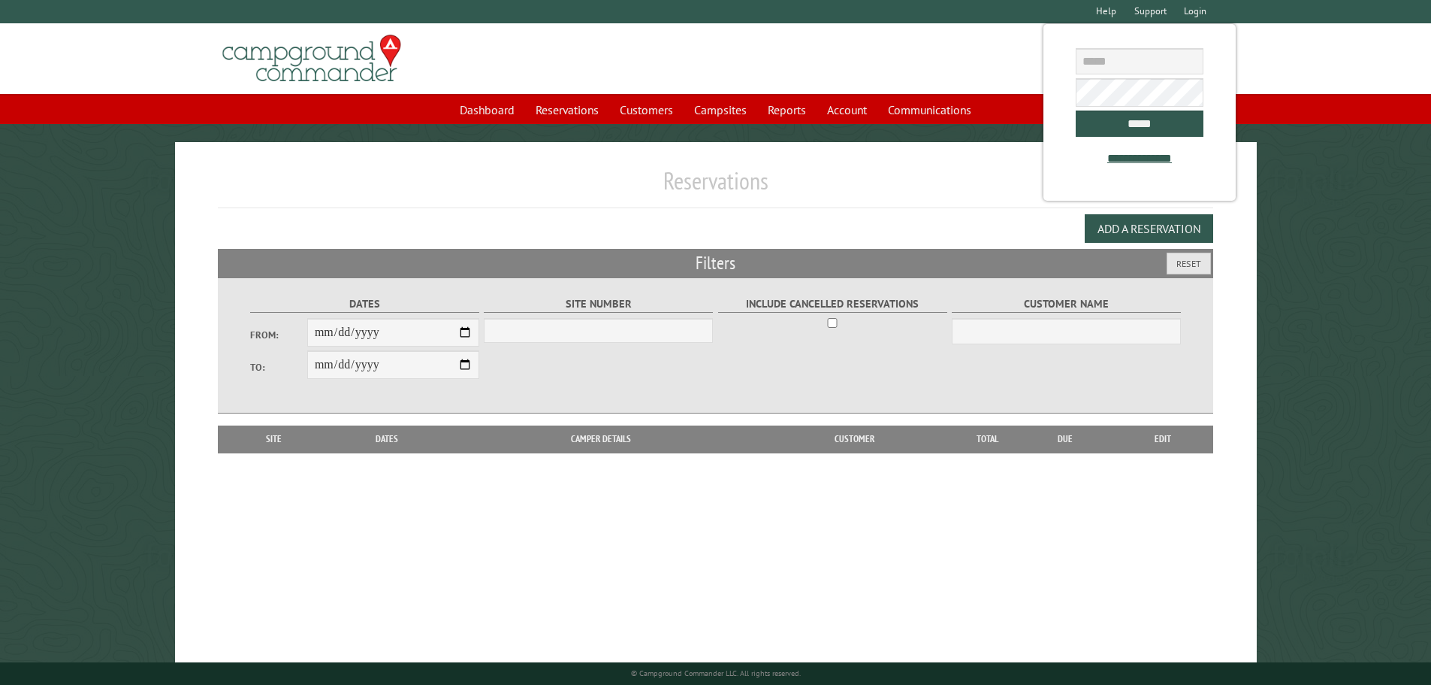  What do you see at coordinates (312, 59) in the screenshot?
I see `img: Campground Commander` at bounding box center [312, 59].